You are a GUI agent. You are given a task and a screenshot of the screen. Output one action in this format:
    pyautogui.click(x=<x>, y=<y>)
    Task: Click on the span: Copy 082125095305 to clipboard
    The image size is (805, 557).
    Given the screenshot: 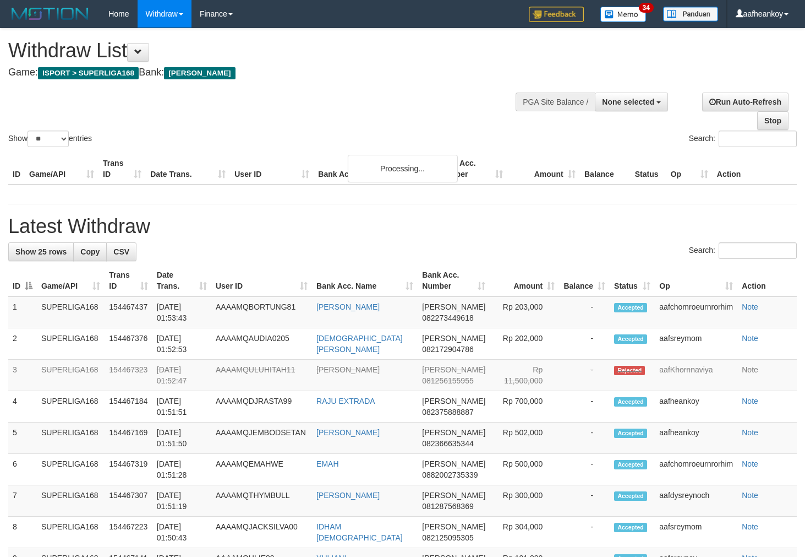 What is the action you would take?
    pyautogui.click(x=448, y=537)
    